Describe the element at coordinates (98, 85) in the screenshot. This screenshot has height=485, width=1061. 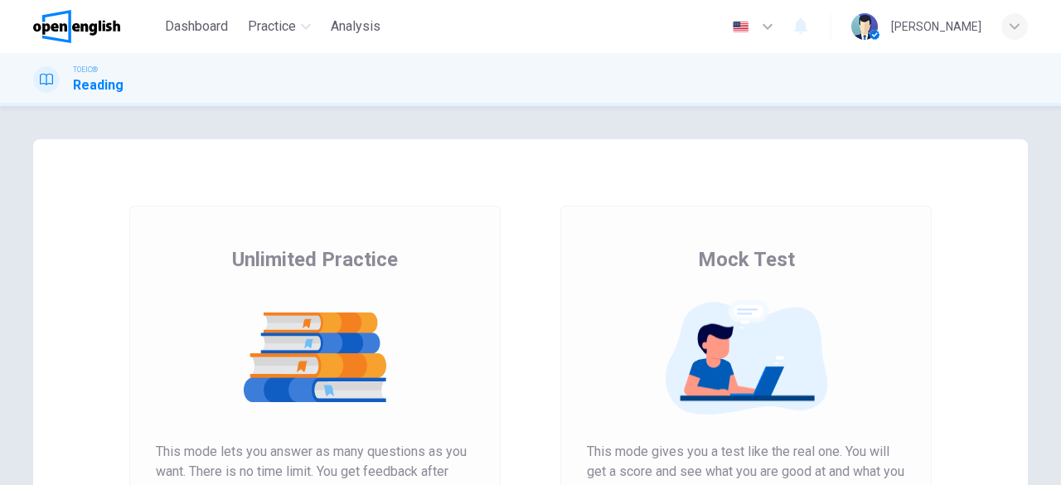
I see `h1: Reading` at that location.